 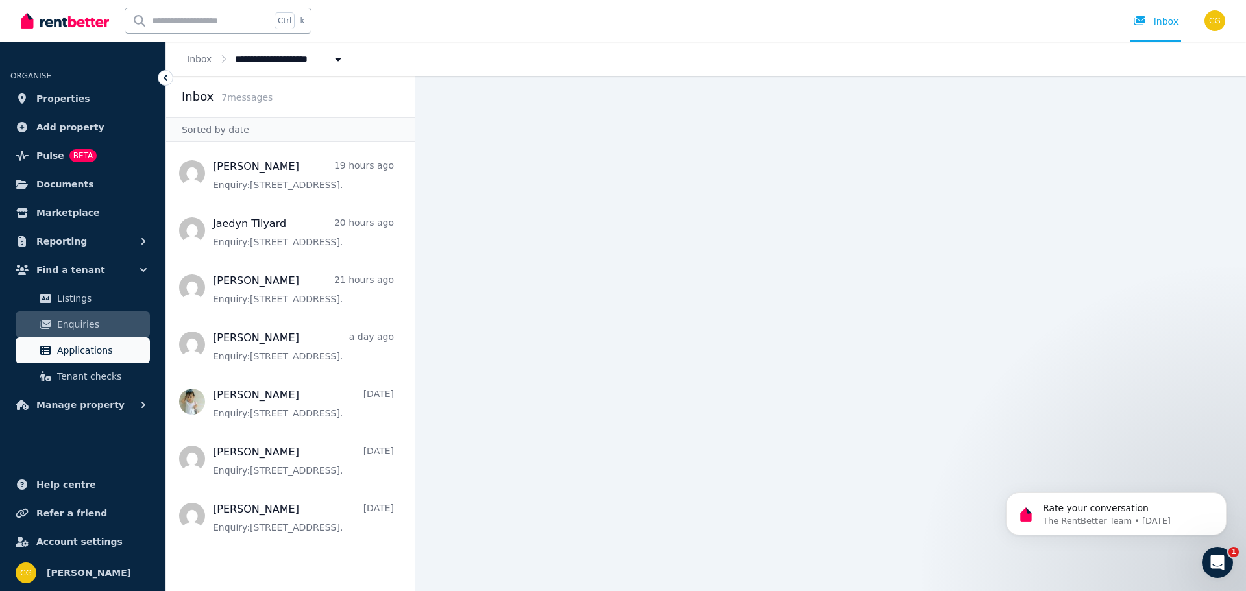 I want to click on div: message notification from The RentBetter Team, 3d ago. Rate your conversation, so click(x=130, y=49).